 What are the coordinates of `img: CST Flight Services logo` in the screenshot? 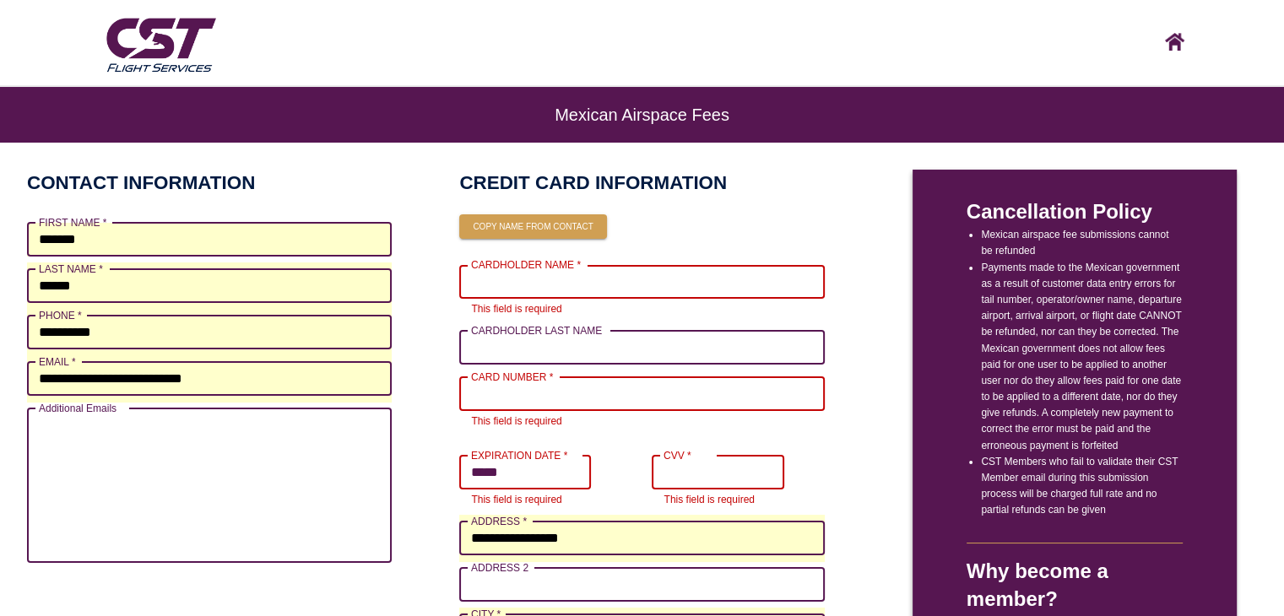 It's located at (160, 44).